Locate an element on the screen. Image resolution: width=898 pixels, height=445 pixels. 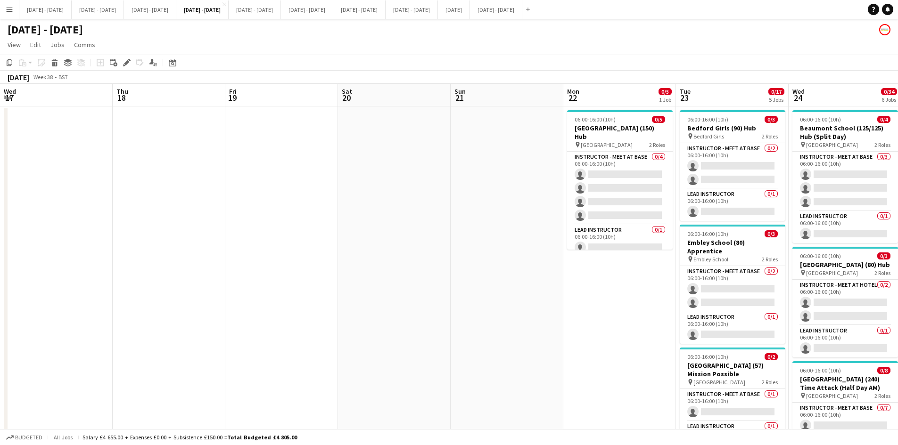
app-card-role: Instructor - Meet at Base0/406:00-16:00 (10h) is located at coordinates (620, 188).